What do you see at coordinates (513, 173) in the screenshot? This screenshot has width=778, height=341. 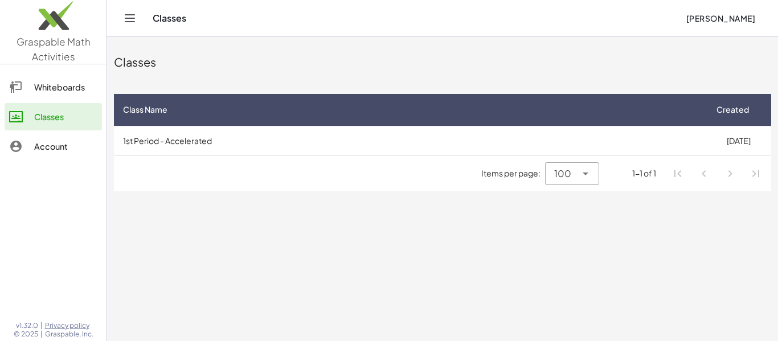 I see `span: Items per page:` at bounding box center [513, 173].